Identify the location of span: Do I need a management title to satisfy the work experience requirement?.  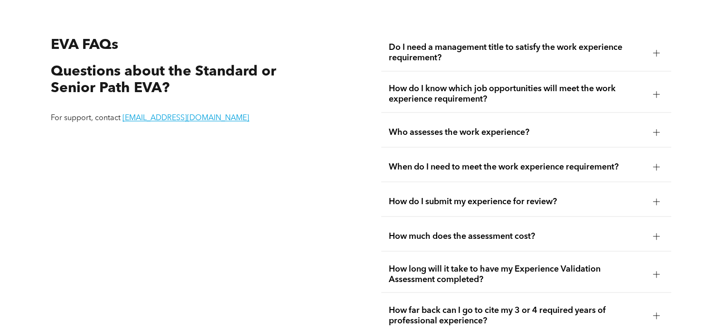
(517, 53).